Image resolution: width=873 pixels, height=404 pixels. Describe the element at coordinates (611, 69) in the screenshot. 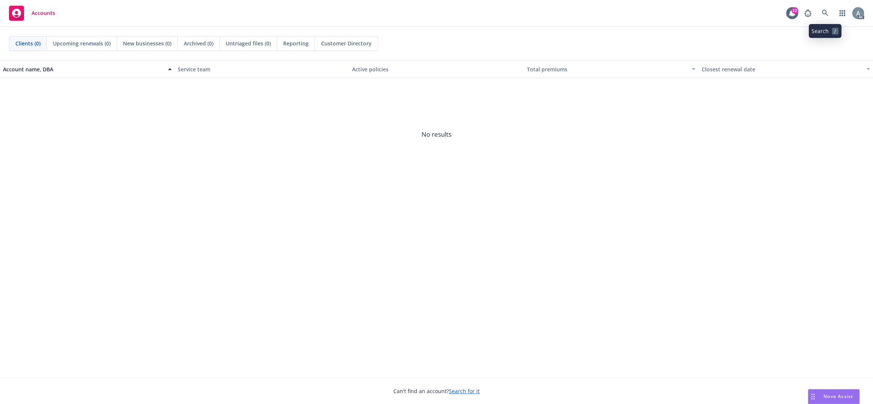

I see `button: Total premiums` at that location.